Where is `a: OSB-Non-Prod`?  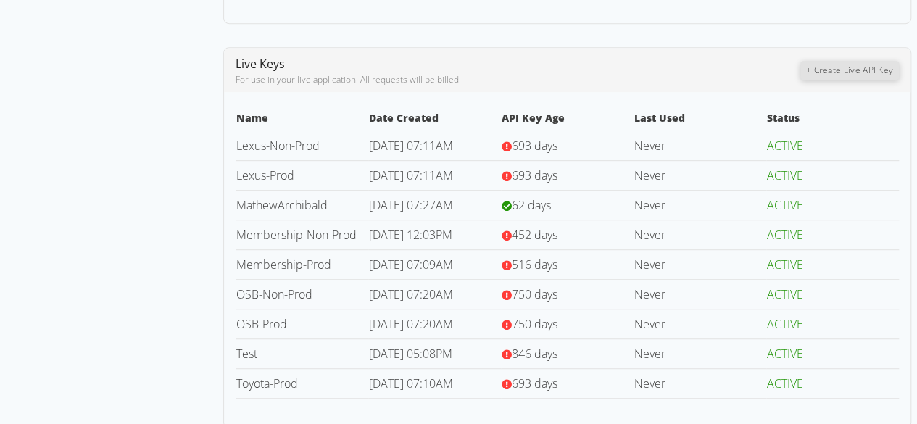 a: OSB-Non-Prod is located at coordinates (274, 294).